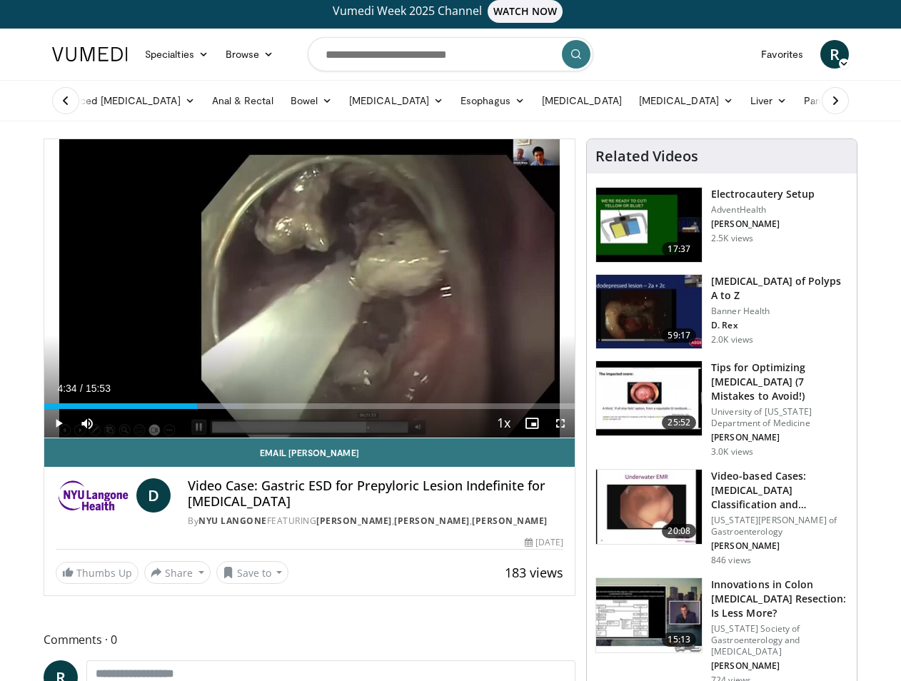 This screenshot has height=681, width=901. What do you see at coordinates (503, 423) in the screenshot?
I see `button: Playback Rate` at bounding box center [503, 423].